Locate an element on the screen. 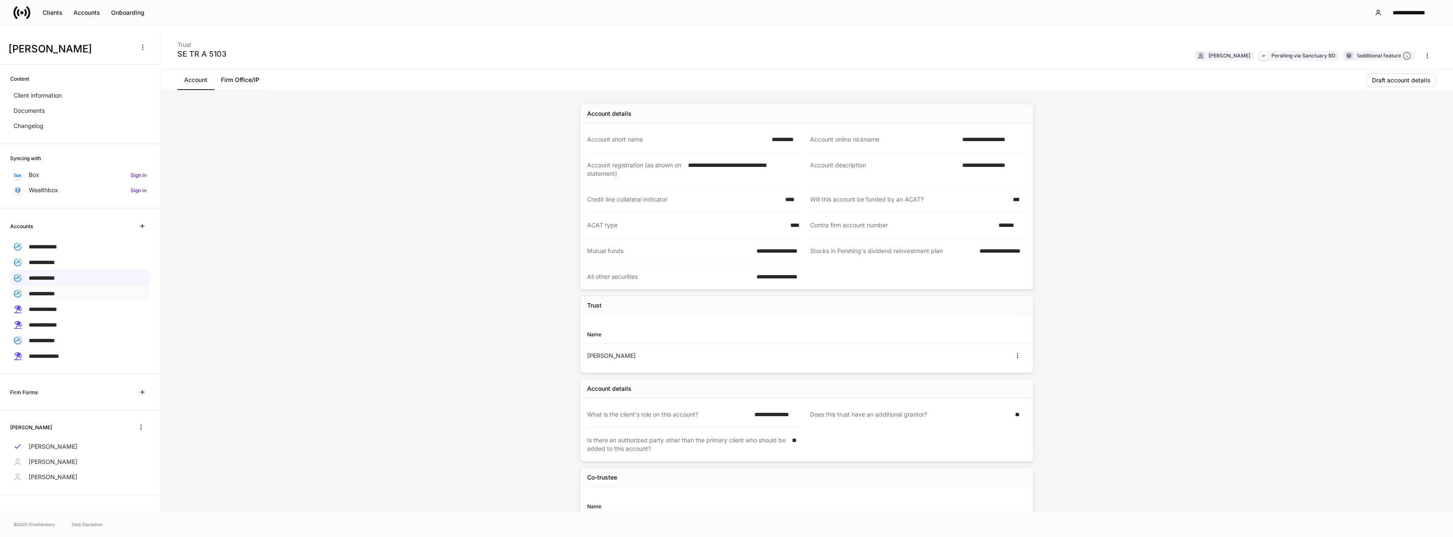  div: Does this trust have an additional grantor? is located at coordinates (910, 414).